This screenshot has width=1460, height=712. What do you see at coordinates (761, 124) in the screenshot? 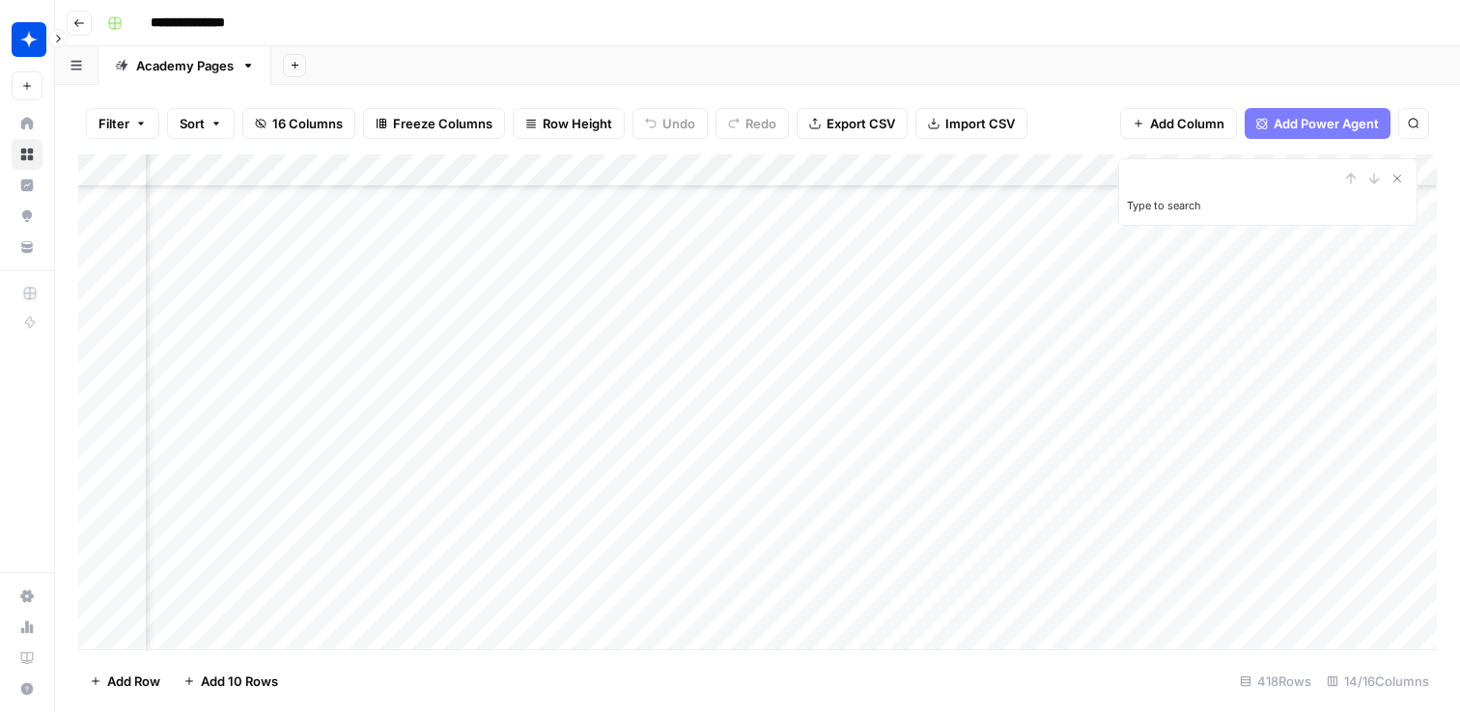
I see `span: Redo` at bounding box center [761, 124].